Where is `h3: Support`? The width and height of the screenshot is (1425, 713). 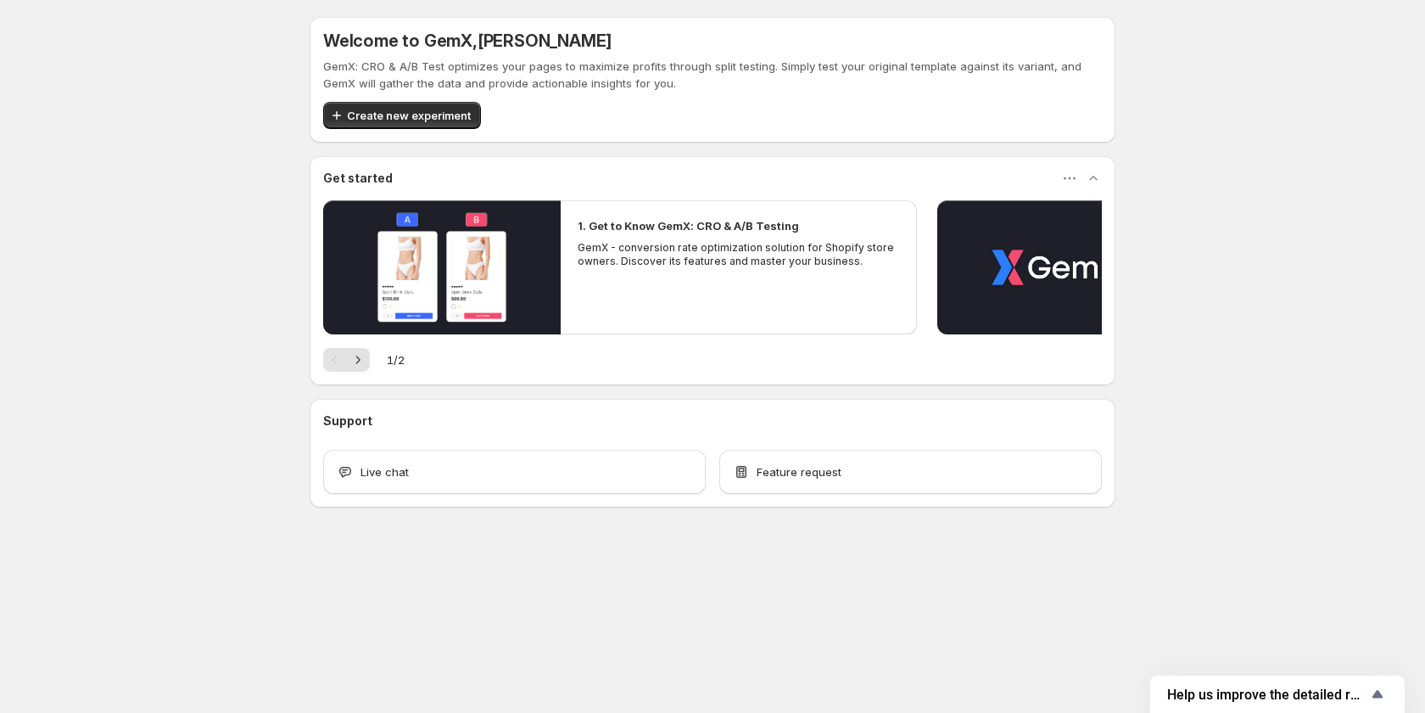 h3: Support is located at coordinates (348, 421).